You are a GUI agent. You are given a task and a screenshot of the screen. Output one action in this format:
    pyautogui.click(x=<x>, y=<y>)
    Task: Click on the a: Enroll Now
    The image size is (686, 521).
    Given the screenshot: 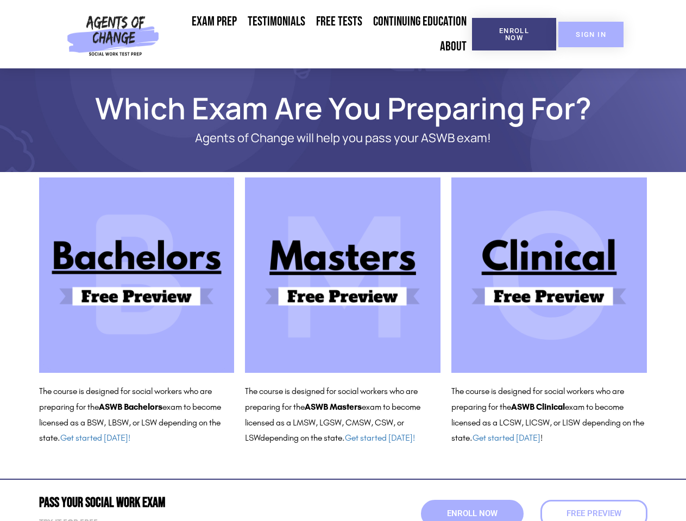 What is the action you would take?
    pyautogui.click(x=514, y=34)
    